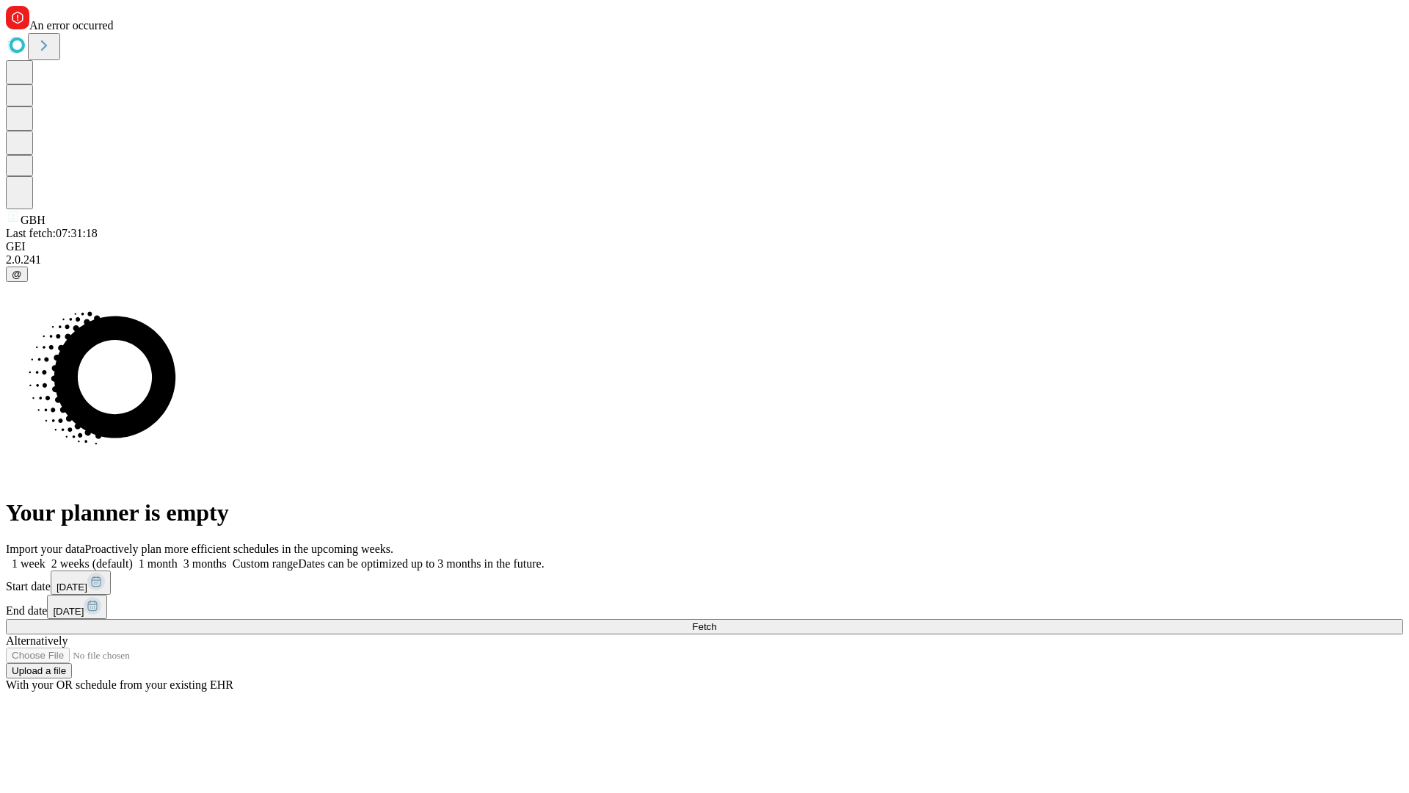  Describe the element at coordinates (92, 563) in the screenshot. I see `span: 2 weeks (default)` at that location.